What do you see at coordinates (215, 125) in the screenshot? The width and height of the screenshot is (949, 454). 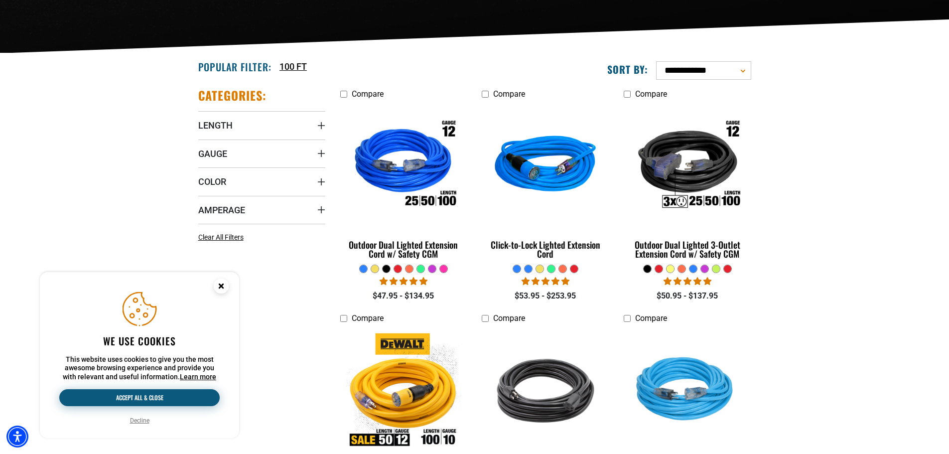 I see `span: Length` at bounding box center [215, 125].